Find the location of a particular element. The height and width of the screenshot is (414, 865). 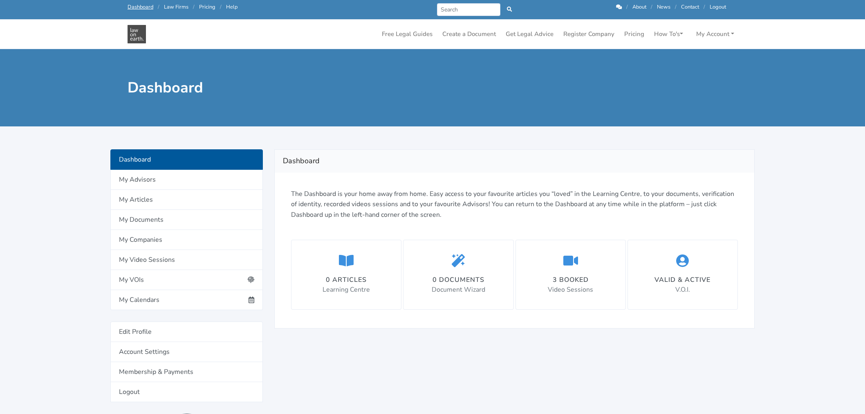

a: My Video Sessions is located at coordinates (187, 260).